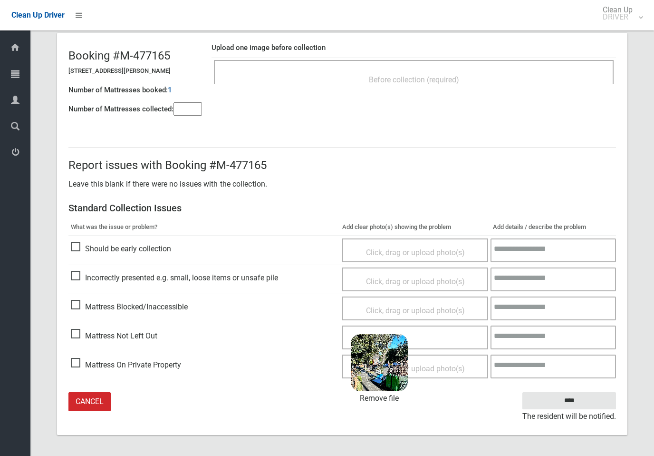 Image resolution: width=654 pixels, height=456 pixels. What do you see at coordinates (129, 307) in the screenshot?
I see `span: Mattress Blocked/Inaccessible` at bounding box center [129, 307].